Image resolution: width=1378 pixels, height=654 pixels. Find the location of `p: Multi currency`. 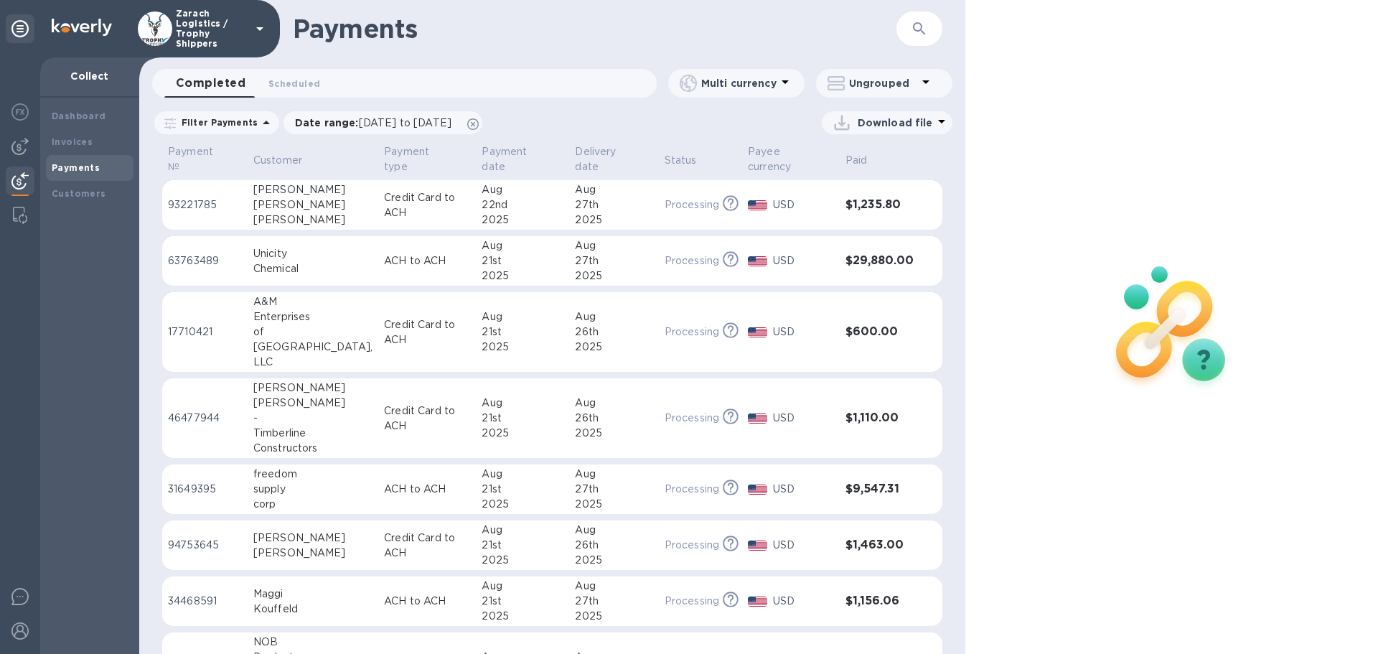

p: Multi currency is located at coordinates (739, 83).